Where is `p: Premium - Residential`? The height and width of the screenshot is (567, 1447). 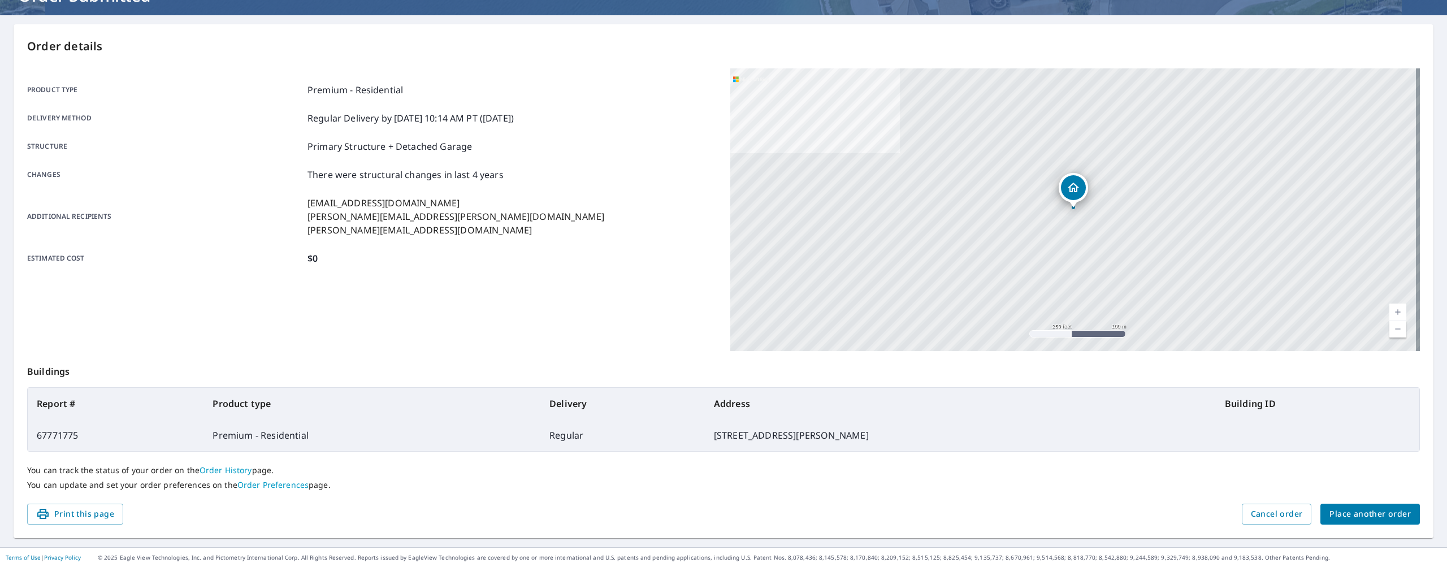 p: Premium - Residential is located at coordinates (355, 90).